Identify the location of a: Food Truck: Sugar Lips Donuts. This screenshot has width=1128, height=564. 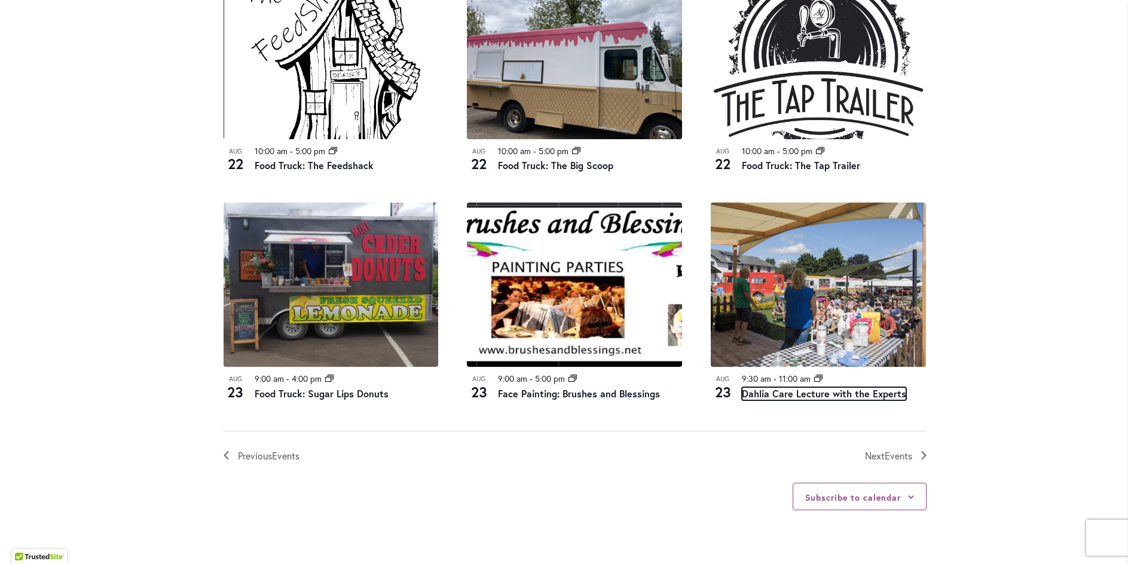
(322, 393).